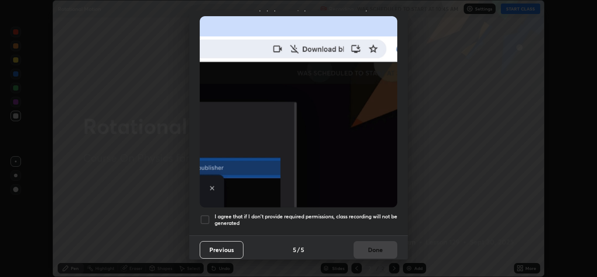  I want to click on button: Previous, so click(222, 250).